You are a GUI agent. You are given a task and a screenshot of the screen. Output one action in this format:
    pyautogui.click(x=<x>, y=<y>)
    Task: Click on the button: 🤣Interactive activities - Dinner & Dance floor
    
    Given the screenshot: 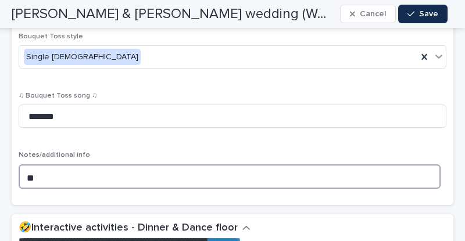 What is the action you would take?
    pyautogui.click(x=134, y=229)
    